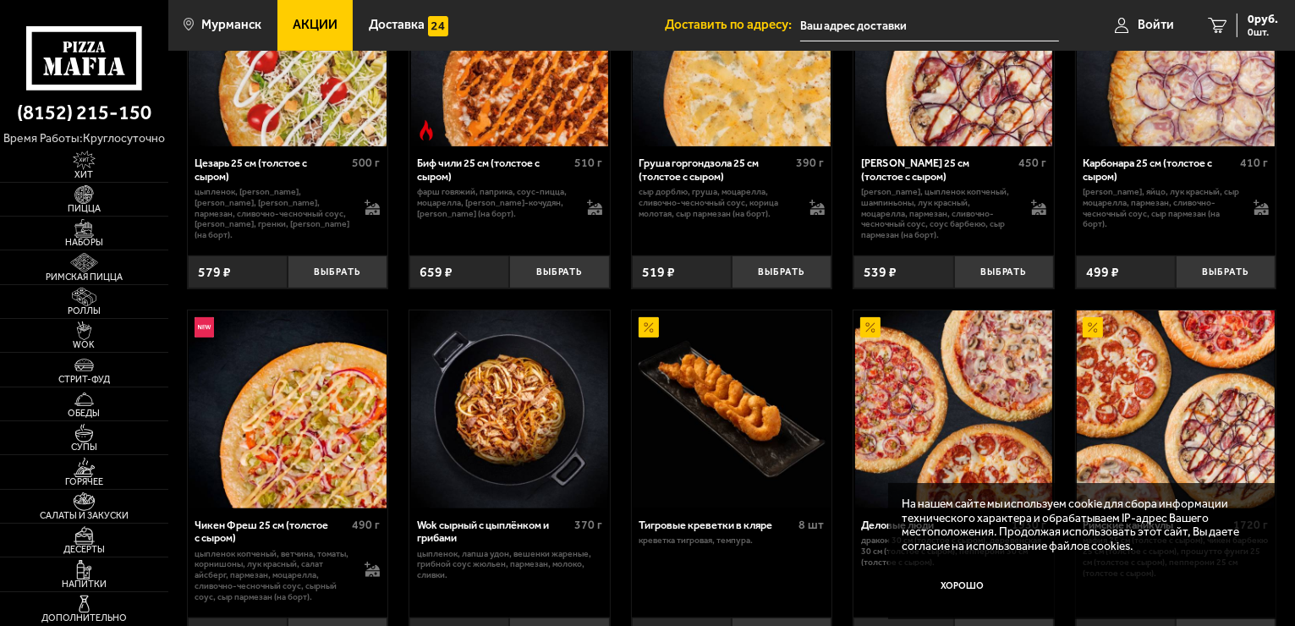 This screenshot has width=1295, height=626. What do you see at coordinates (510, 409) in the screenshot?
I see `img: Wok сырный с цыплёнком и грибами` at bounding box center [510, 409].